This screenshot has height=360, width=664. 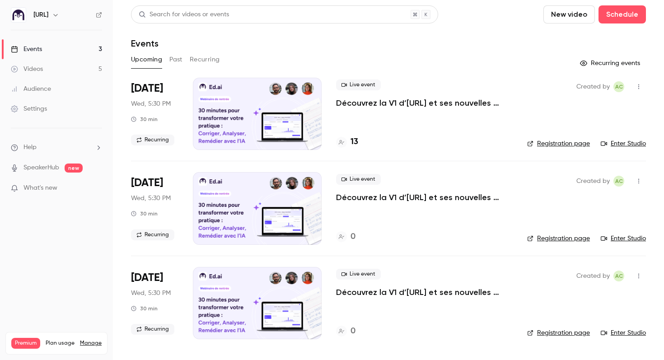 What do you see at coordinates (622, 14) in the screenshot?
I see `button: Schedule` at bounding box center [622, 14].